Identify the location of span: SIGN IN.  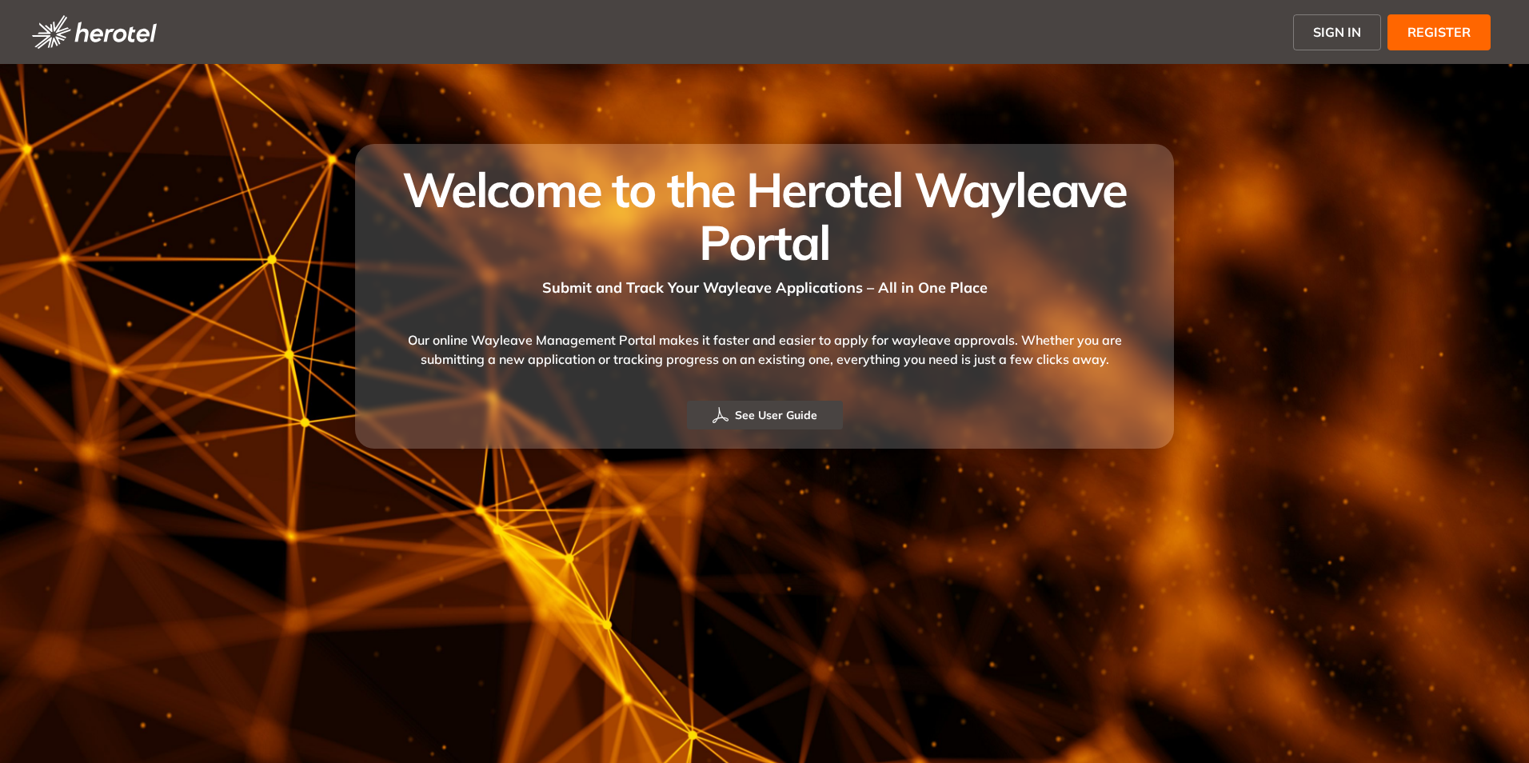
(1337, 32).